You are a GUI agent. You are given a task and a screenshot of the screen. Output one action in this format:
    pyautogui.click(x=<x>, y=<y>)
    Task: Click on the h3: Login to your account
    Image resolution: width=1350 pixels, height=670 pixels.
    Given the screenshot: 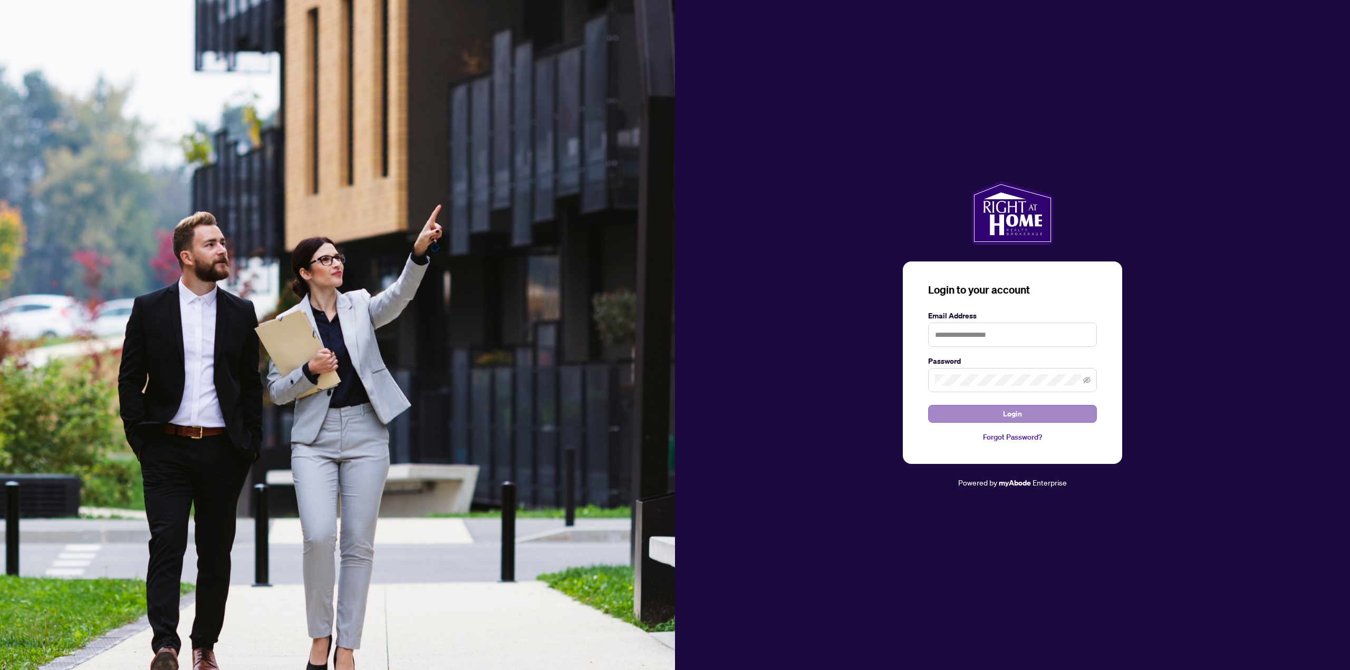 What is the action you would take?
    pyautogui.click(x=1013, y=290)
    